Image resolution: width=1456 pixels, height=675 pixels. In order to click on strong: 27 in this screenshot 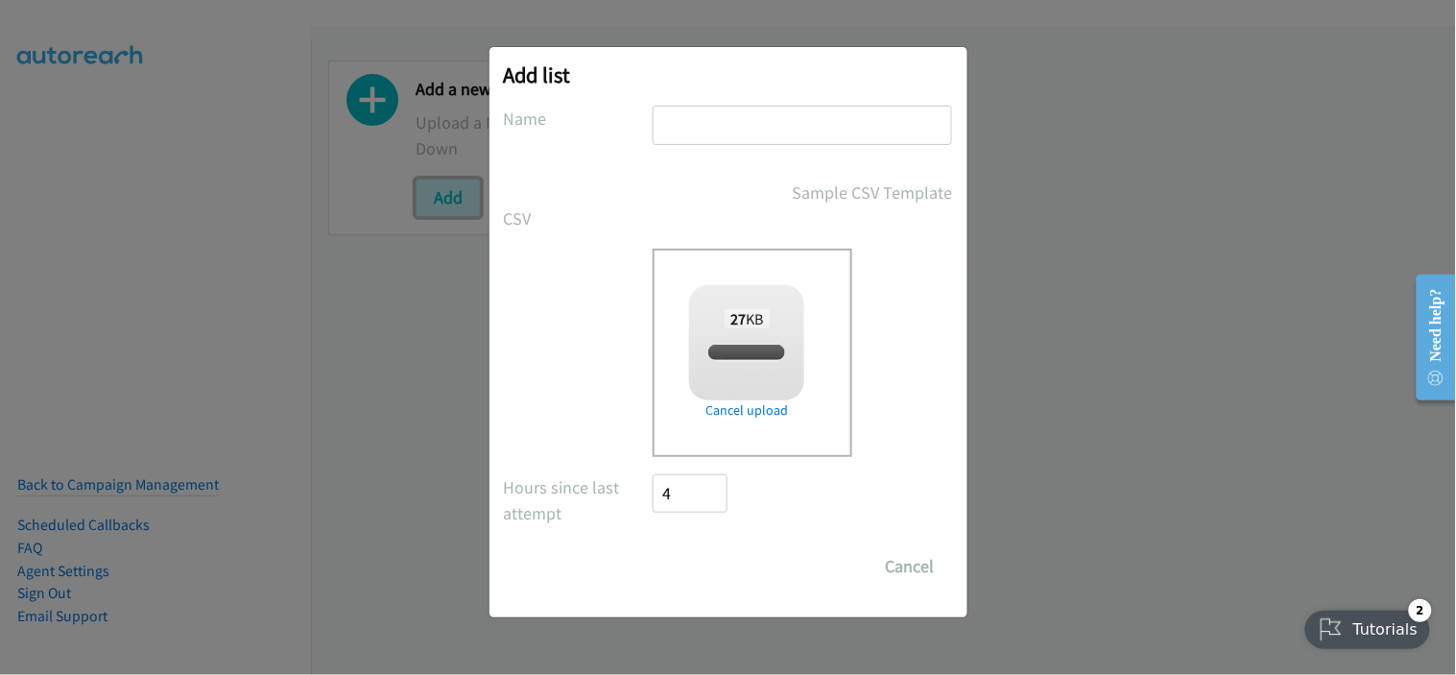, I will do `click(738, 319)`.